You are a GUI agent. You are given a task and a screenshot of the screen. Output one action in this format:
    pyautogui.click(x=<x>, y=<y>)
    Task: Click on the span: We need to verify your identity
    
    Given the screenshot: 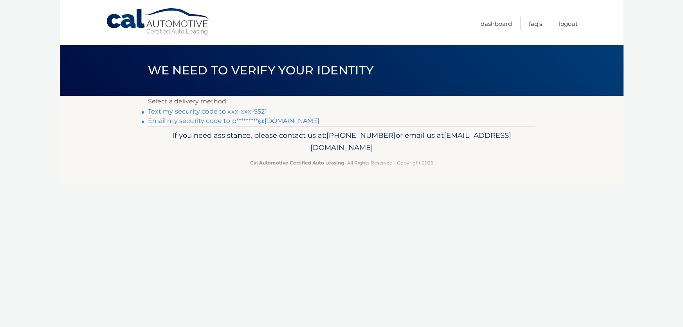 What is the action you would take?
    pyautogui.click(x=261, y=70)
    